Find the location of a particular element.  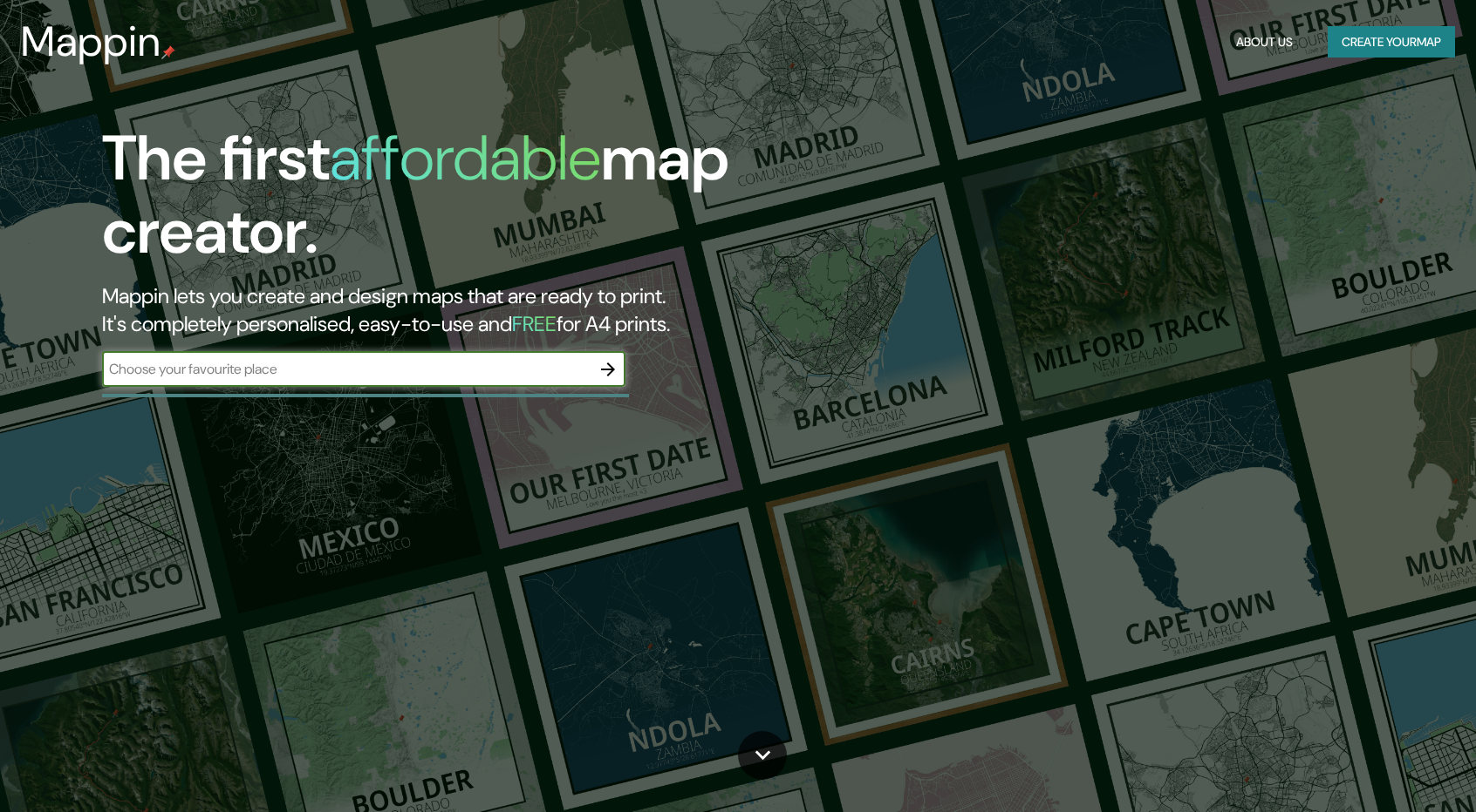

h2: Mappin lets you create and design maps that are ready to print. It's completely personalised, eas... is located at coordinates (471, 311).